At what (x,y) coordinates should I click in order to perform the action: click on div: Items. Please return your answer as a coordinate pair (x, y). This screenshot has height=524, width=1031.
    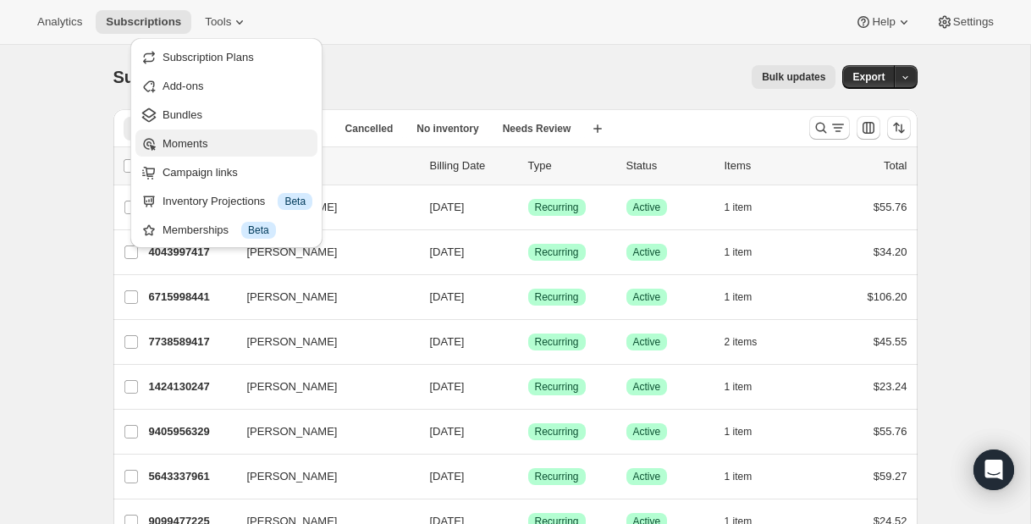
    Looking at the image, I should click on (767, 166).